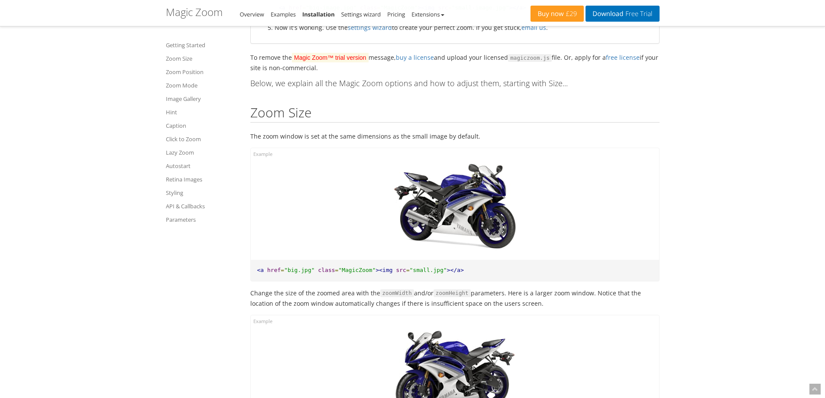  Describe the element at coordinates (638, 14) in the screenshot. I see `span: Free Trial` at that location.